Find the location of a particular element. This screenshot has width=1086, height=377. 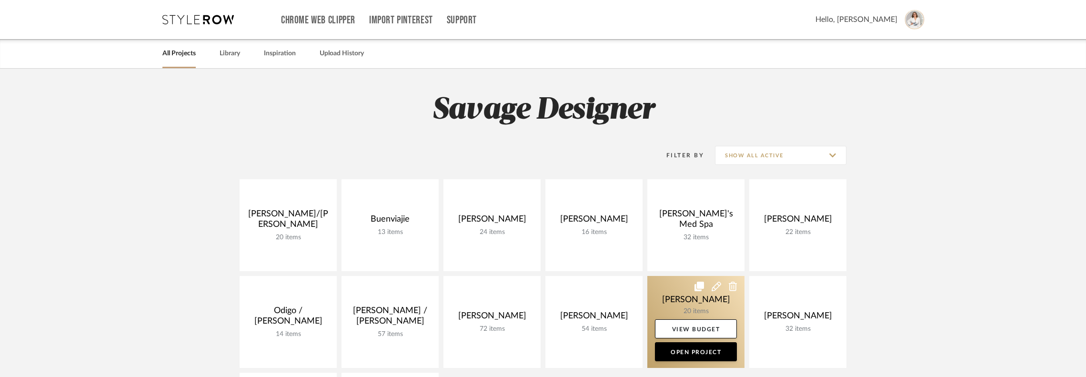

img: avatar is located at coordinates (914, 20).